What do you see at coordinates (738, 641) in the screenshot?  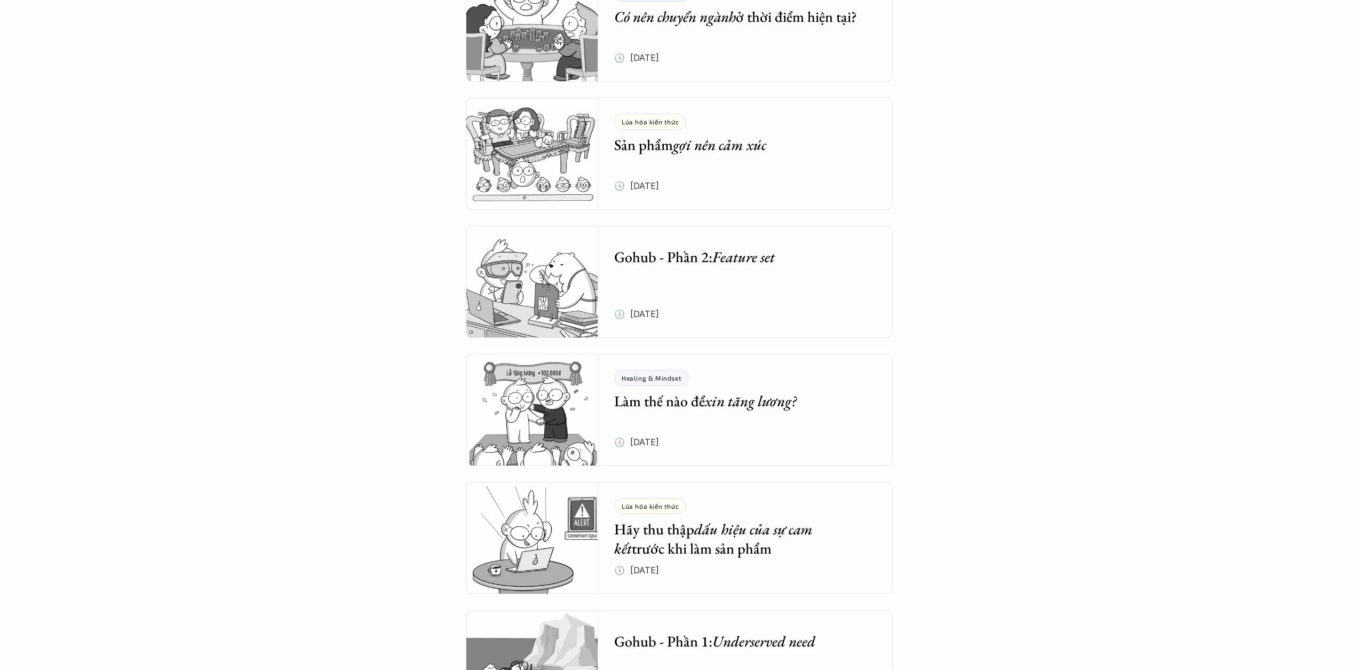 I see `h5: Gohub - Phần 1:` at bounding box center [738, 641].